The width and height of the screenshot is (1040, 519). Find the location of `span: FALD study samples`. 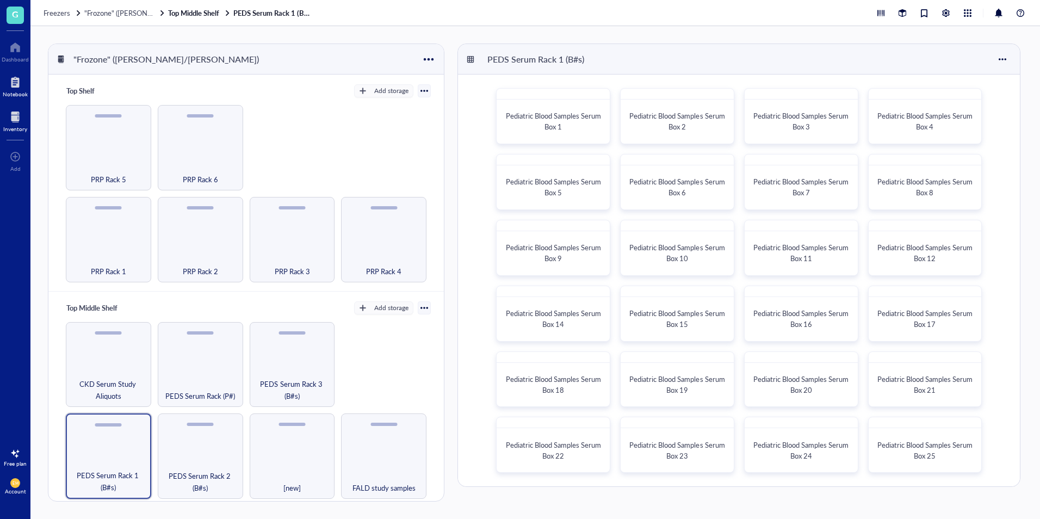

span: FALD study samples is located at coordinates (384, 488).